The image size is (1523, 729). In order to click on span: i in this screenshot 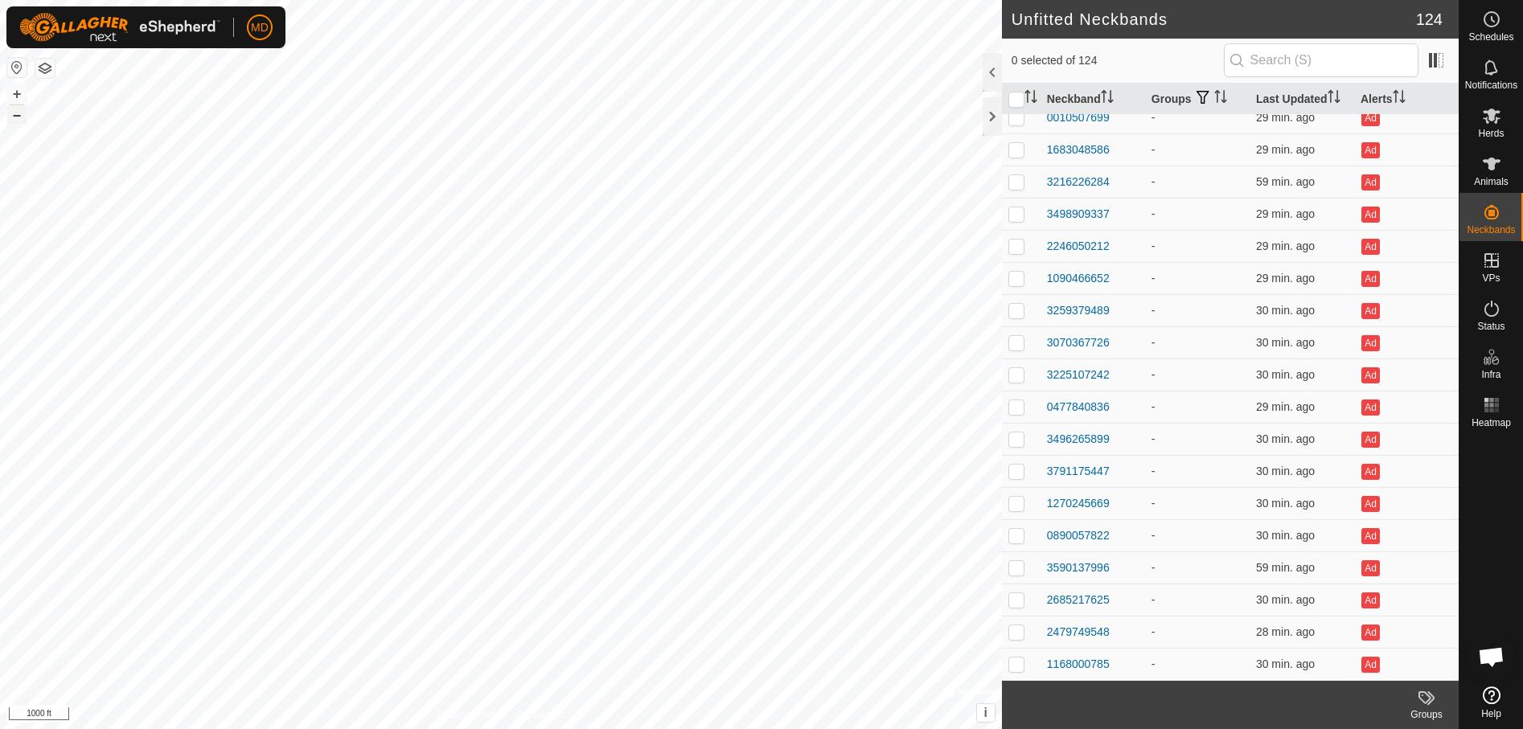, I will do `click(986, 712)`.